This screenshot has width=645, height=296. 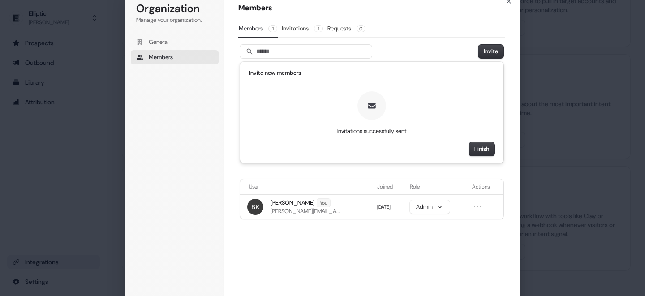 I want to click on button: Requests, so click(x=346, y=29).